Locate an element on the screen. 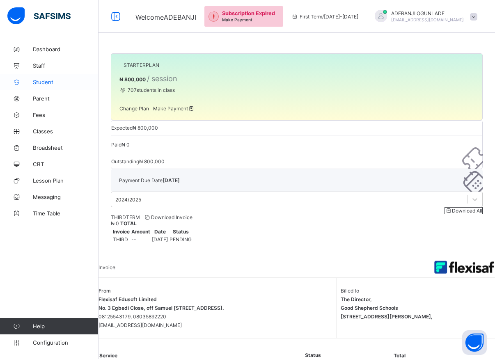  div: ADEBANJIOGUNLADE is located at coordinates (424, 16).